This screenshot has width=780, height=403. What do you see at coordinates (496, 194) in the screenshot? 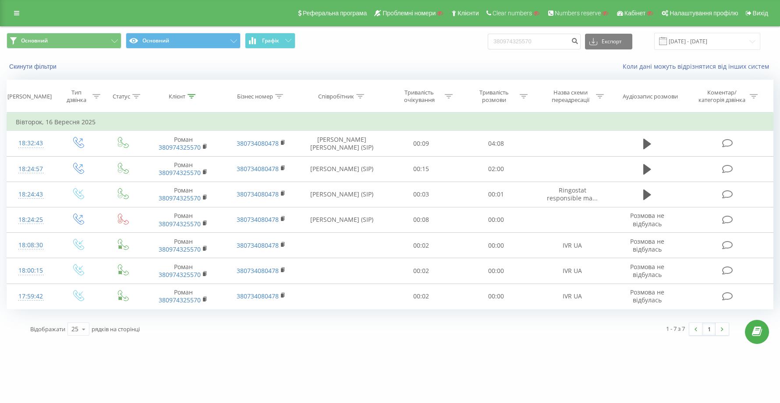
I see `td: 00:01` at bounding box center [496, 194].